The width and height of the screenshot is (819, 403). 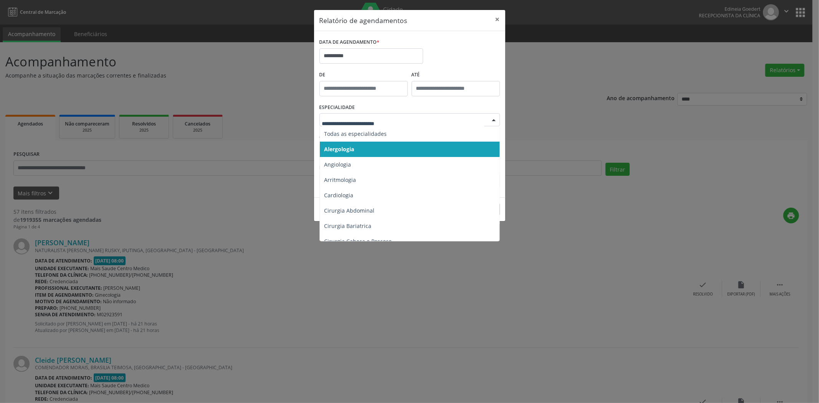 I want to click on span: Cirurgia Bariatrica, so click(x=348, y=226).